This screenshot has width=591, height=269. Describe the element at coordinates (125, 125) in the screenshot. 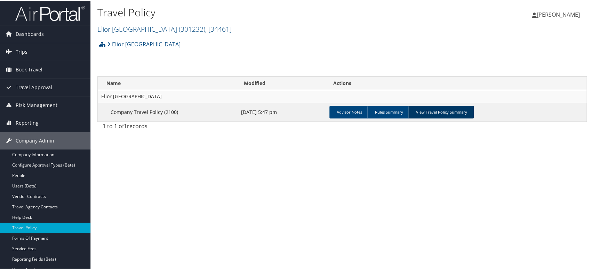

I see `span: 1` at that location.